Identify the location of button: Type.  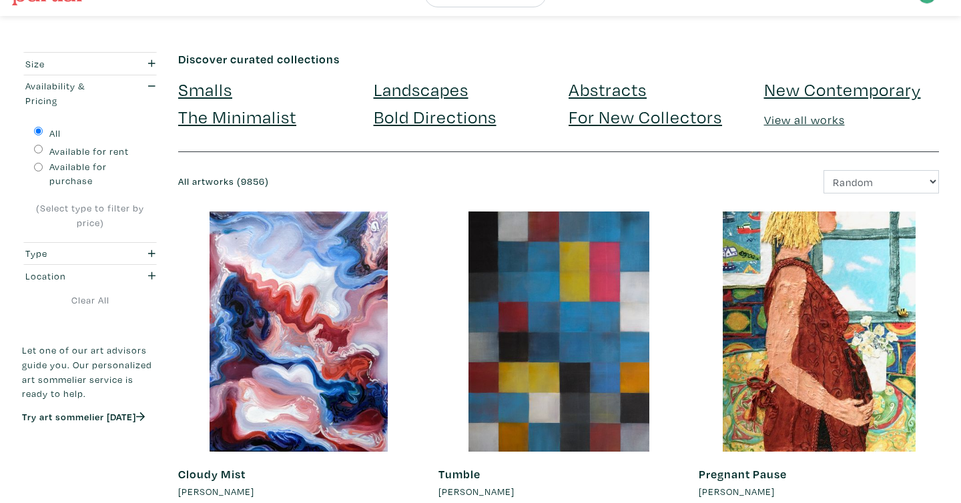
(90, 254).